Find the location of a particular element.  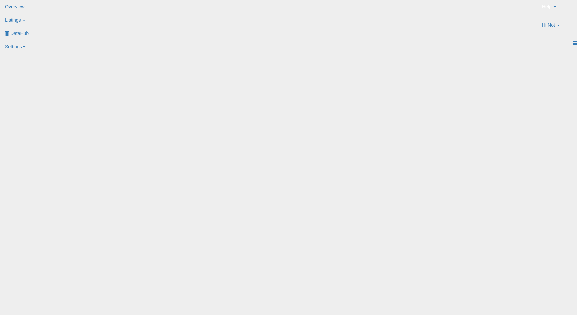

span: Overview is located at coordinates (15, 7).